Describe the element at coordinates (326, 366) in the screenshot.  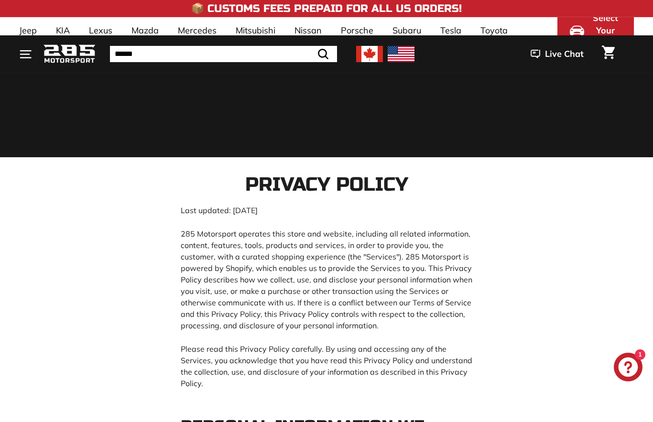
I see `p: Please read this Privacy Policy carefully. By using and accessing any of the Services, you acknow...` at that location.